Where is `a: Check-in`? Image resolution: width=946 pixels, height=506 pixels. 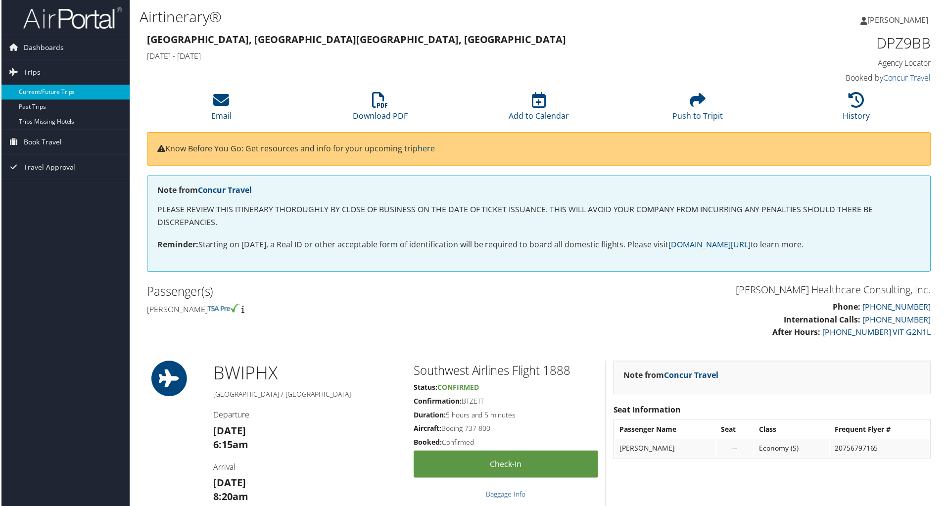
a: Check-in is located at coordinates (506, 466).